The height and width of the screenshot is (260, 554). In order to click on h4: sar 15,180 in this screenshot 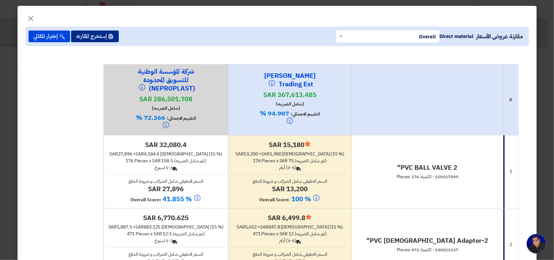, I will do `click(290, 145)`.